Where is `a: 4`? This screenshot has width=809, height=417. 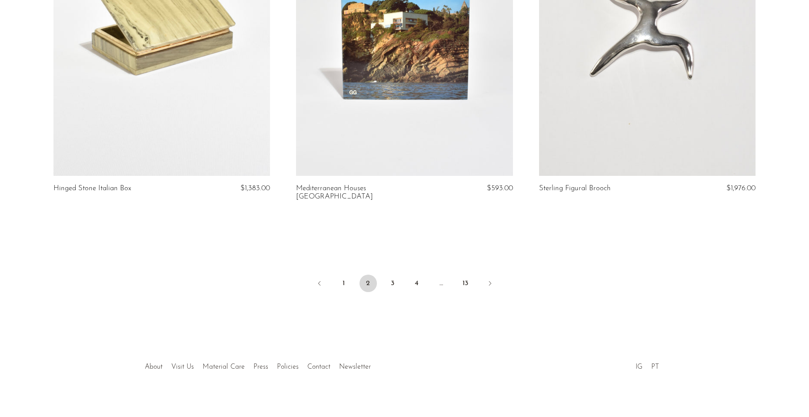 a: 4 is located at coordinates (417, 283).